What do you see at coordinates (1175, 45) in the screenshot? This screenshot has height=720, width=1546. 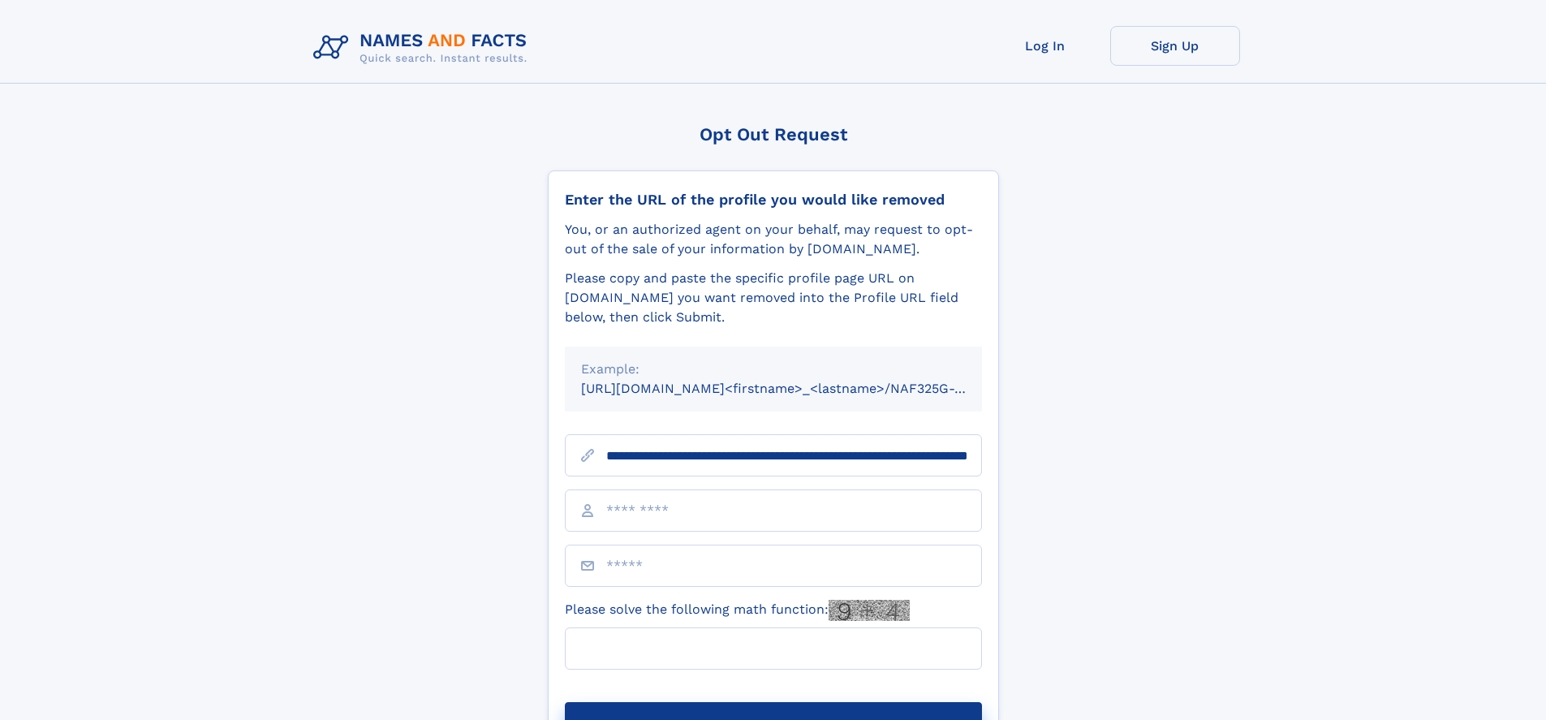 I see `a: Sign Up` at bounding box center [1175, 45].